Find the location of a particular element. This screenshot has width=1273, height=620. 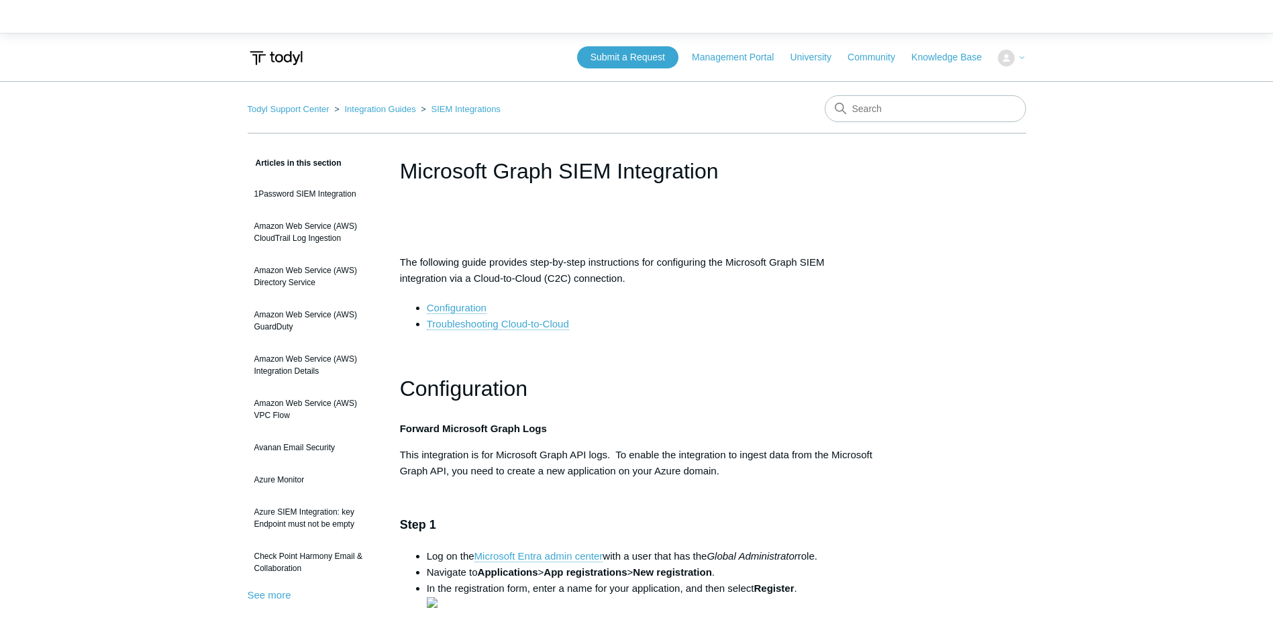

strong: Register is located at coordinates (774, 588).